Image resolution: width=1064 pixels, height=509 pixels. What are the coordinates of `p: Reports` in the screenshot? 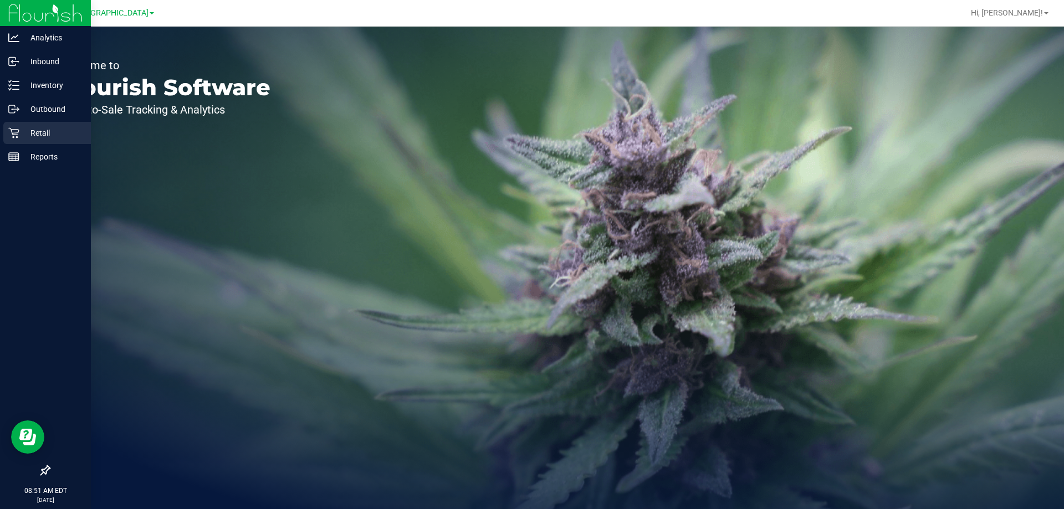 It's located at (53, 157).